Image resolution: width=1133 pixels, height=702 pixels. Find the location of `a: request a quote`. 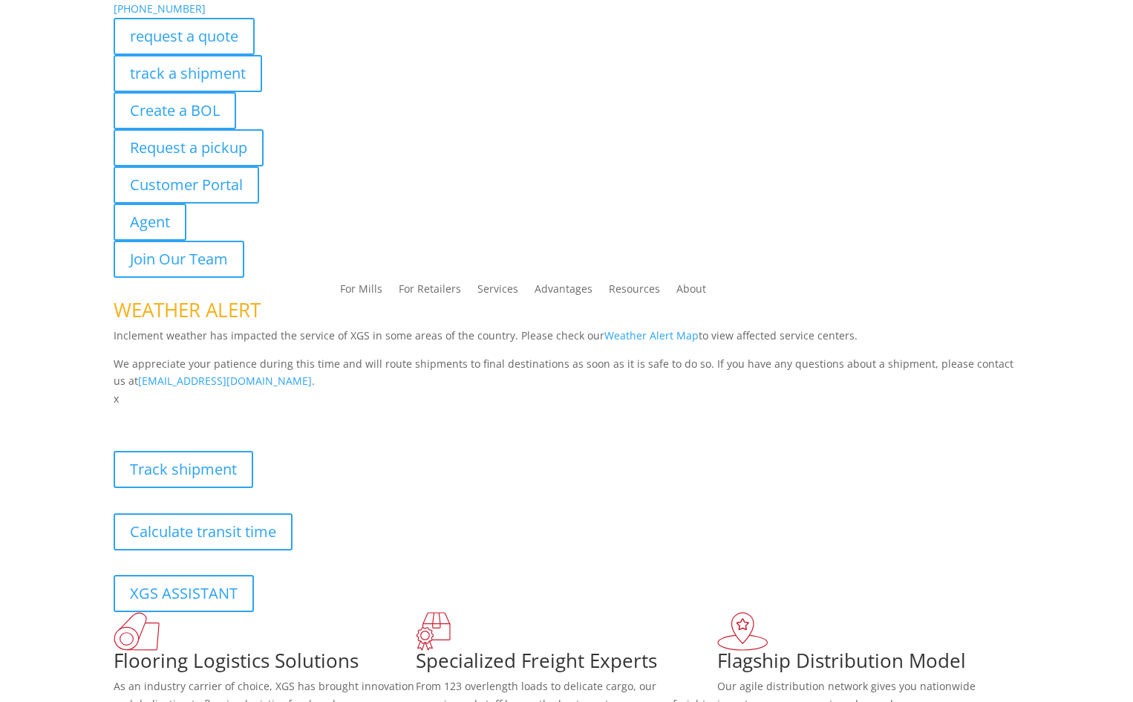

a: request a quote is located at coordinates (184, 36).